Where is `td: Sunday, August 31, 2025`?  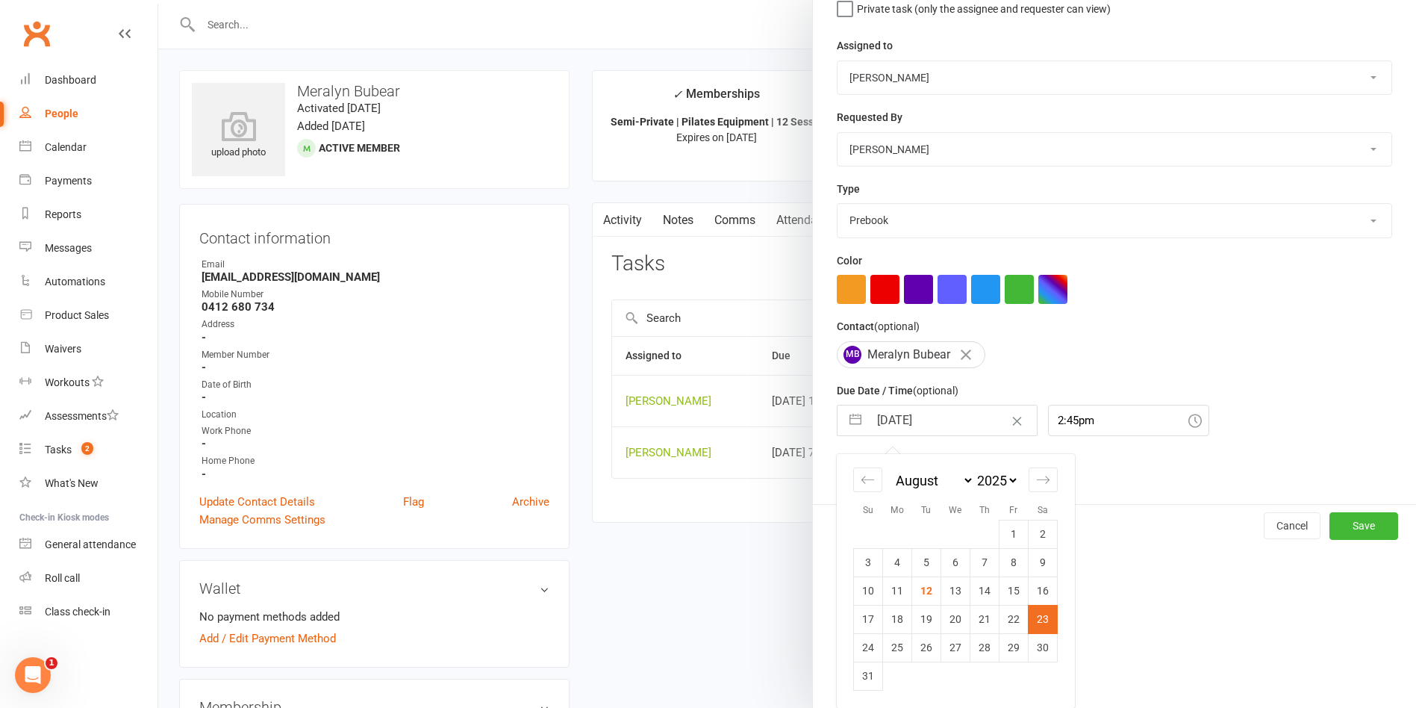 td: Sunday, August 31, 2025 is located at coordinates (868, 676).